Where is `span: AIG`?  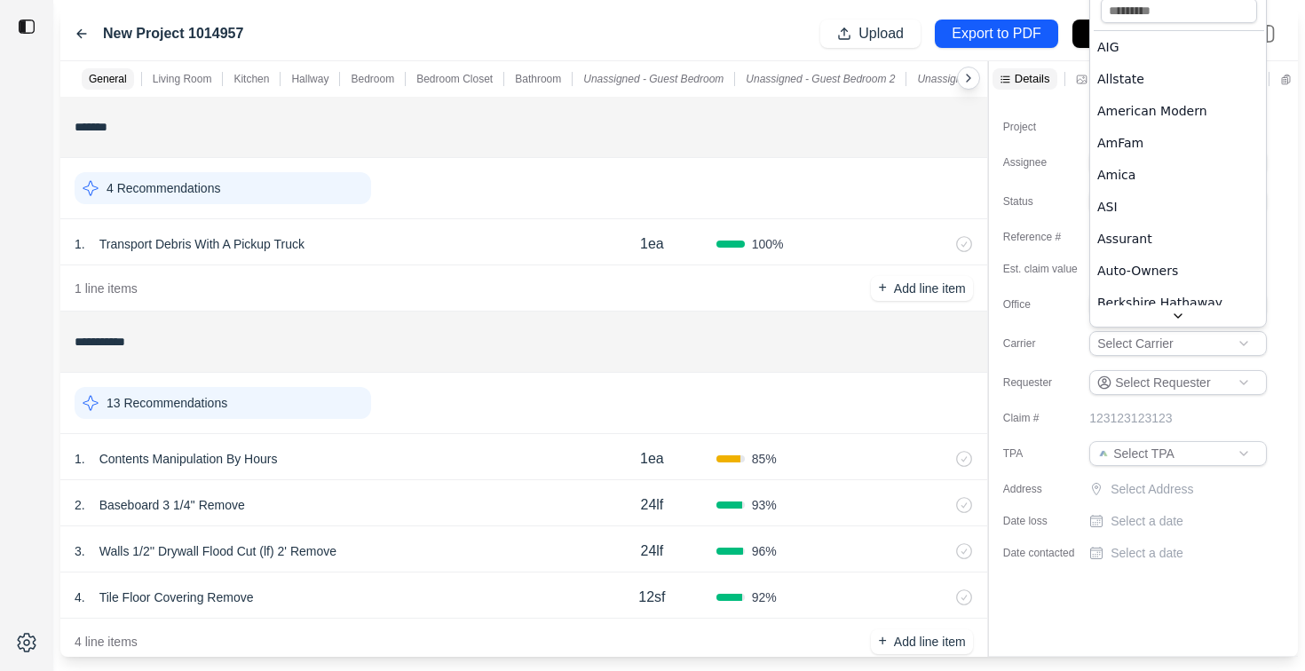
span: AIG is located at coordinates (1108, 47).